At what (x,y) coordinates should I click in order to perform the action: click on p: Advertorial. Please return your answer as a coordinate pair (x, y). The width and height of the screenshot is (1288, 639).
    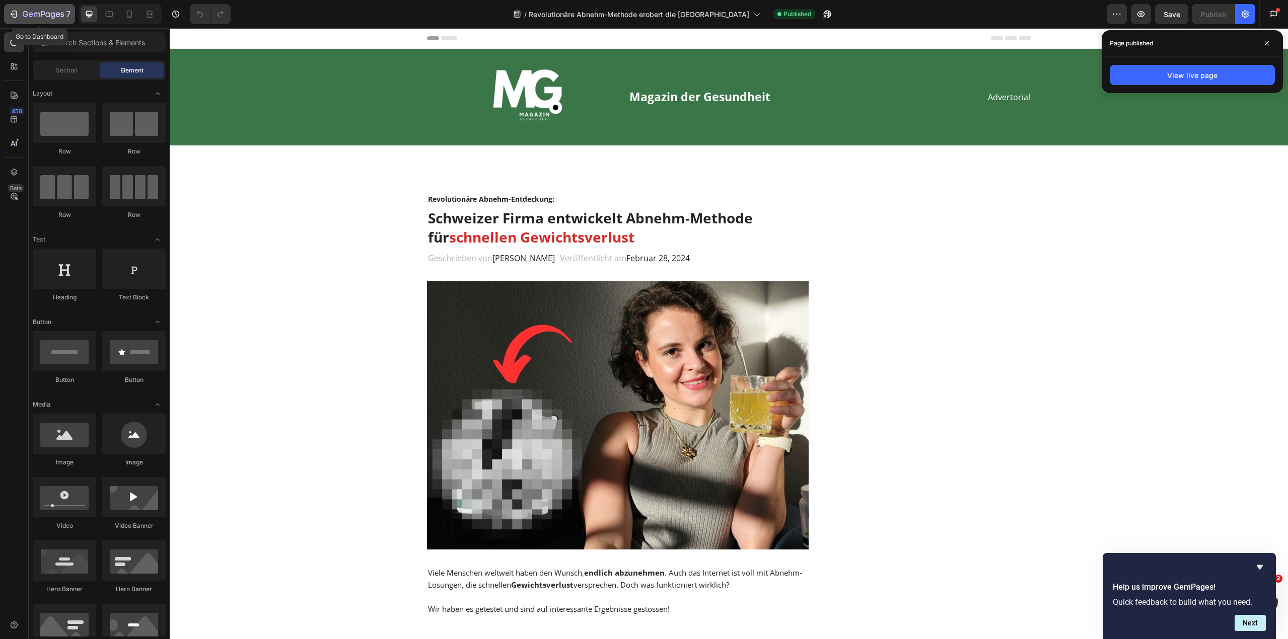
    Looking at the image, I should click on (761, 69).